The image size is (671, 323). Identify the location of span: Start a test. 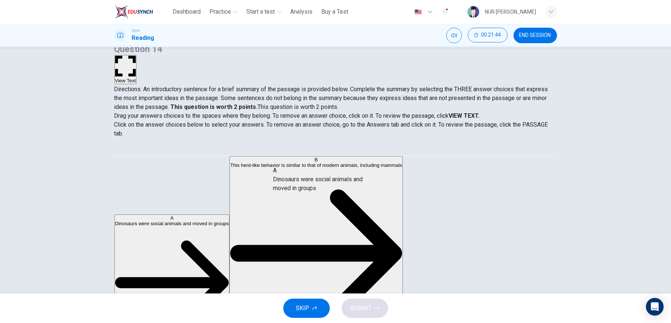
(260, 12).